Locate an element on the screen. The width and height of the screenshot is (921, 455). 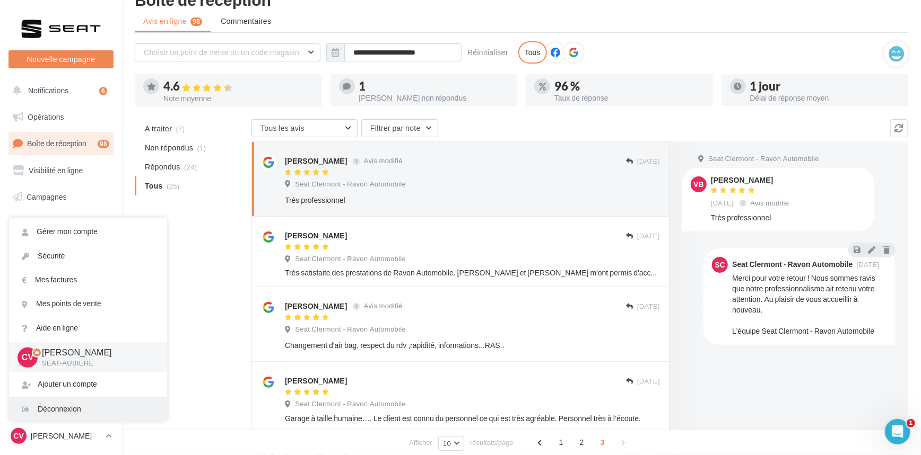
div: Merci pour votre retour ! Nous sommes ravis que notre professionnalisme ait retenu votre attentio... is located at coordinates (809, 305).